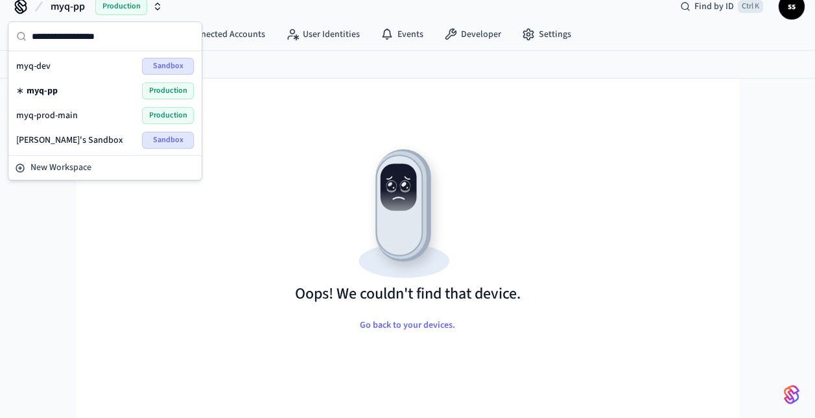 Image resolution: width=815 pixels, height=418 pixels. I want to click on a: Connected Accounts, so click(217, 34).